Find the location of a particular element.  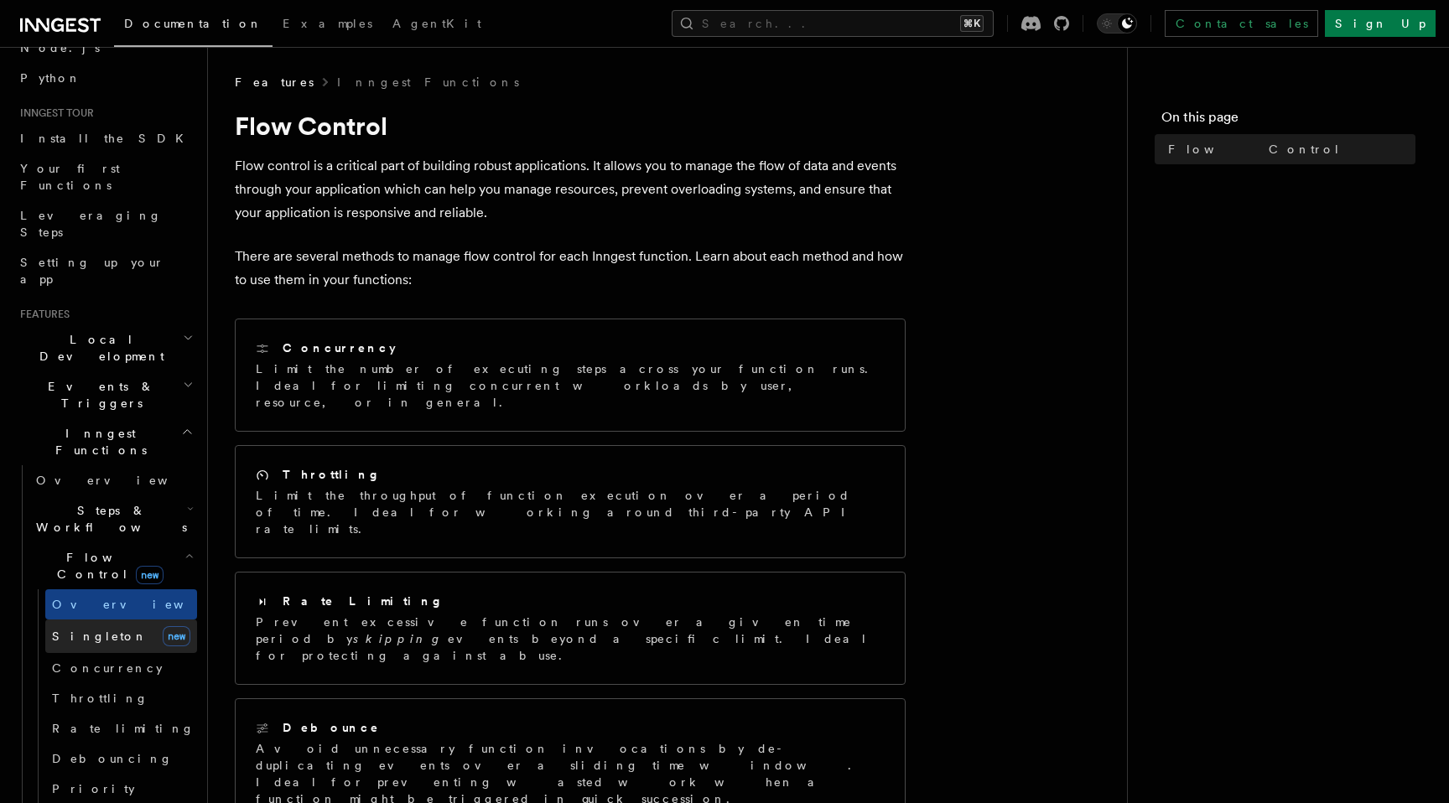

kbd: ⌘K is located at coordinates (972, 23).